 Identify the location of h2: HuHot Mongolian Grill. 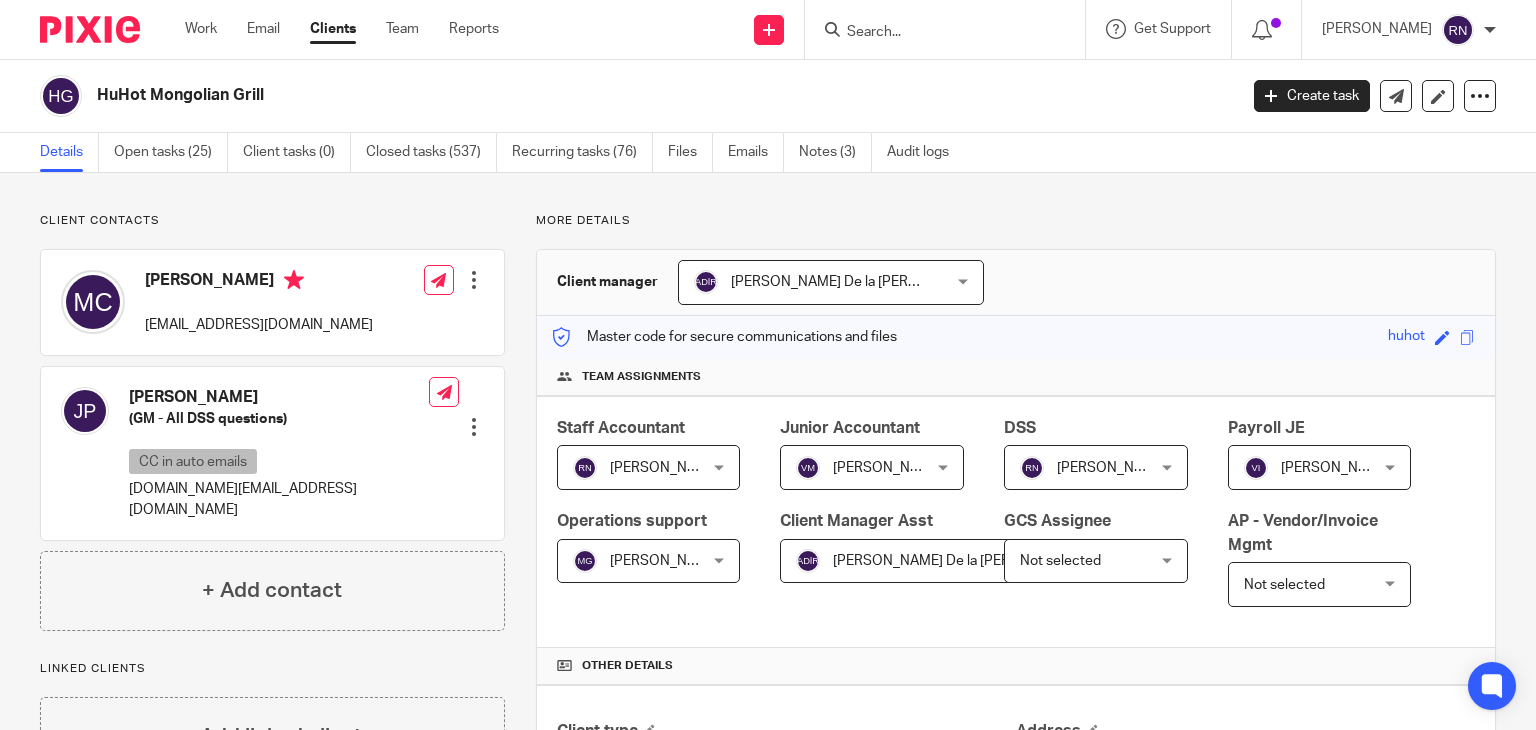
(548, 95).